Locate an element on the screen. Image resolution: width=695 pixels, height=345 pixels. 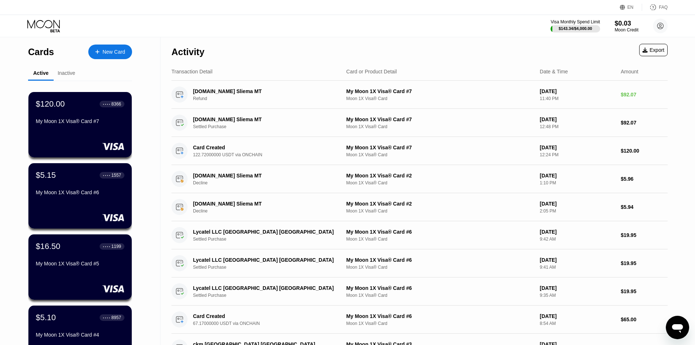
div: $16.50 is located at coordinates (48, 246).